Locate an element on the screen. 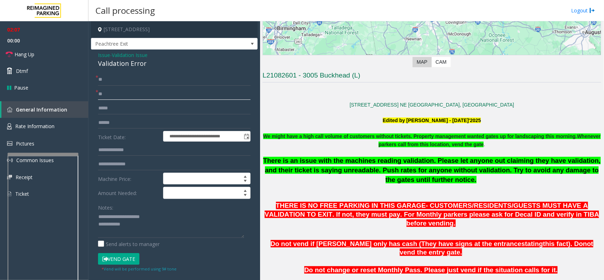  span: Do not change or reset Monthly Pass. Please just vend if the situation calls for it. is located at coordinates (431, 270).